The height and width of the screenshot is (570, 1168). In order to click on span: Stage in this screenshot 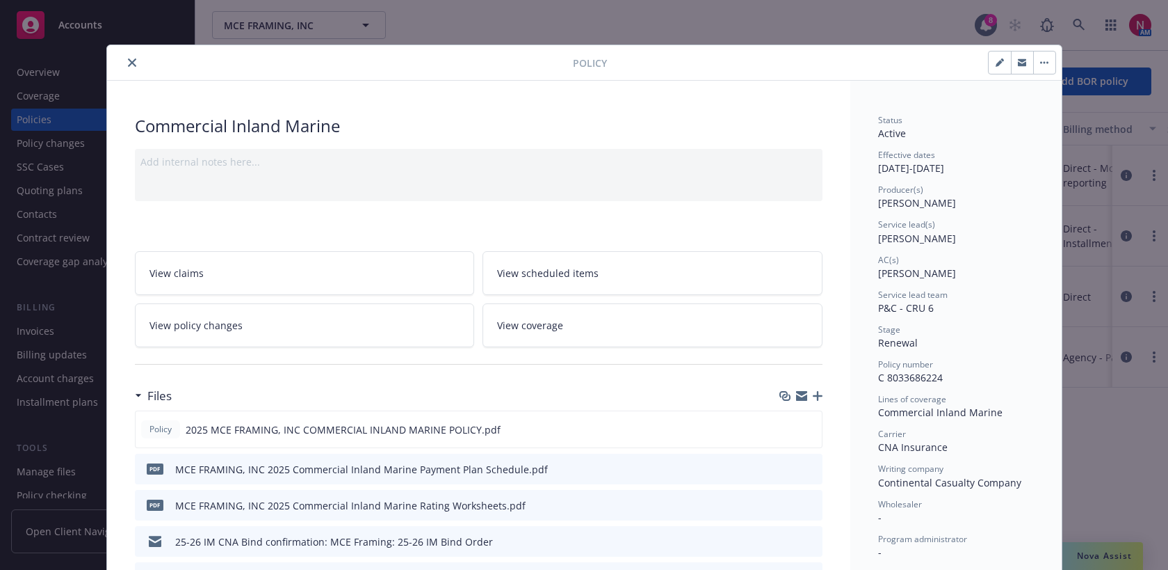, I will do `click(889, 329)`.